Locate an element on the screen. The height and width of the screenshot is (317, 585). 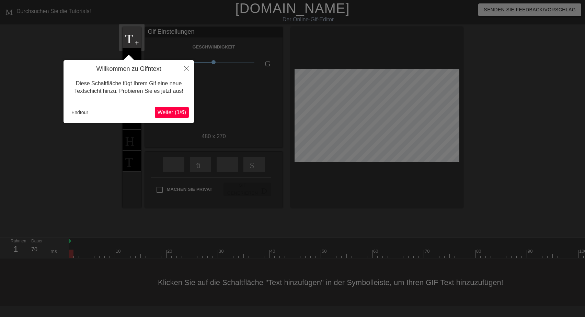
button: Endtour is located at coordinates (80, 112).